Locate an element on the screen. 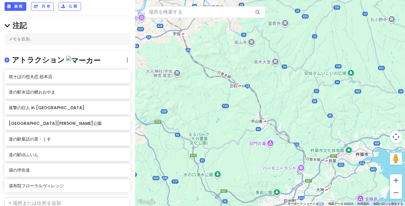 Image resolution: width=405 pixels, height=206 pixels. button: 公開 is located at coordinates (69, 6).